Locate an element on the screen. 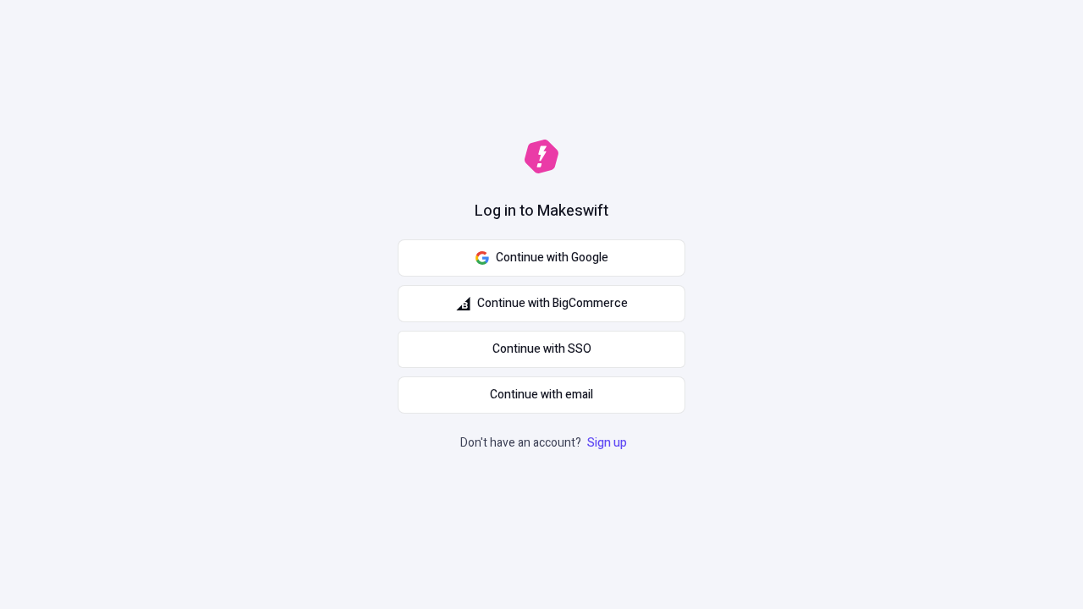  button: Continue with BigCommerce is located at coordinates (541, 304).